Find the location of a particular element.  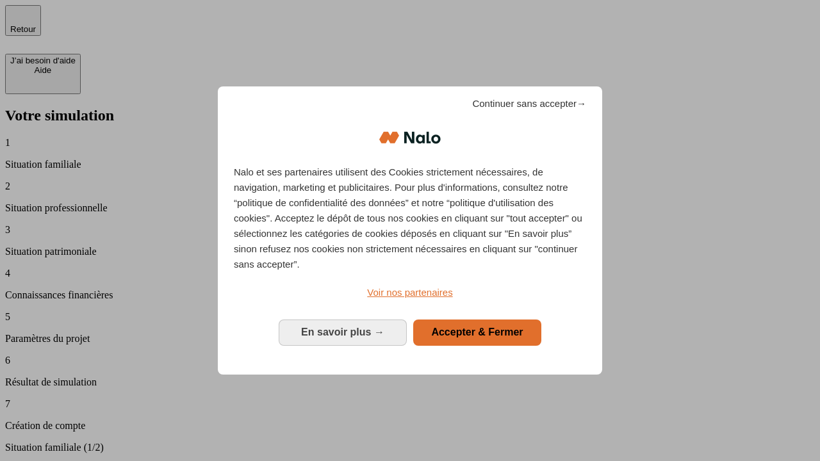

a: Voir nos partenaires is located at coordinates (410, 293).